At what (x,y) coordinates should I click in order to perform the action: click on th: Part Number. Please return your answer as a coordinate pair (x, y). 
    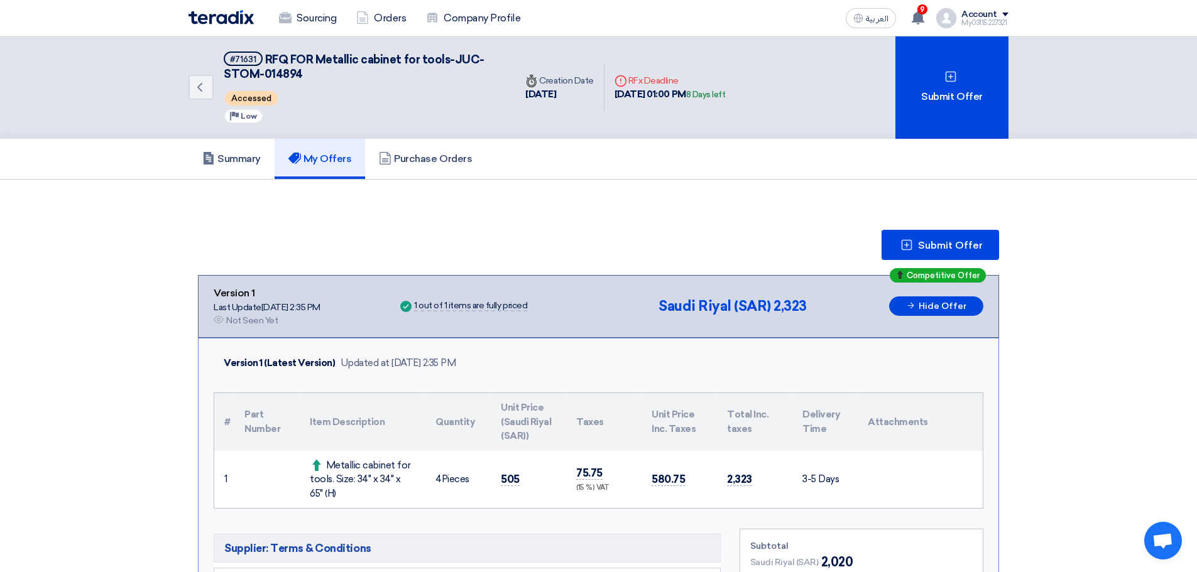
    Looking at the image, I should click on (267, 422).